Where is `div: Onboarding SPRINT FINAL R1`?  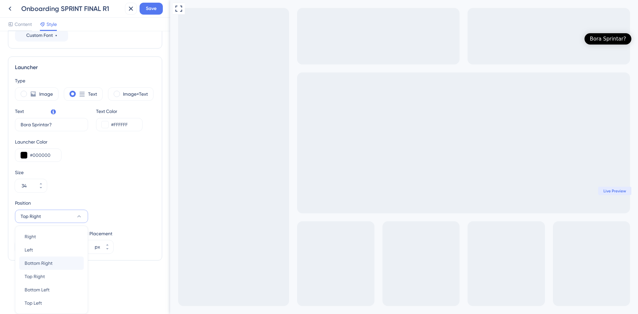
div: Onboarding SPRINT FINAL R1 is located at coordinates (72, 9).